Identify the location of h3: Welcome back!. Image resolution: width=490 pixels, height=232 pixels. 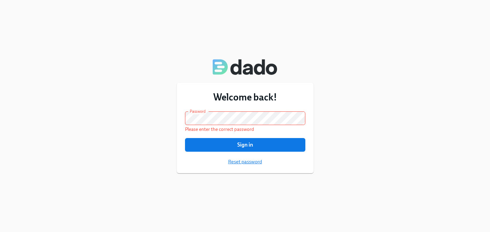
(245, 97).